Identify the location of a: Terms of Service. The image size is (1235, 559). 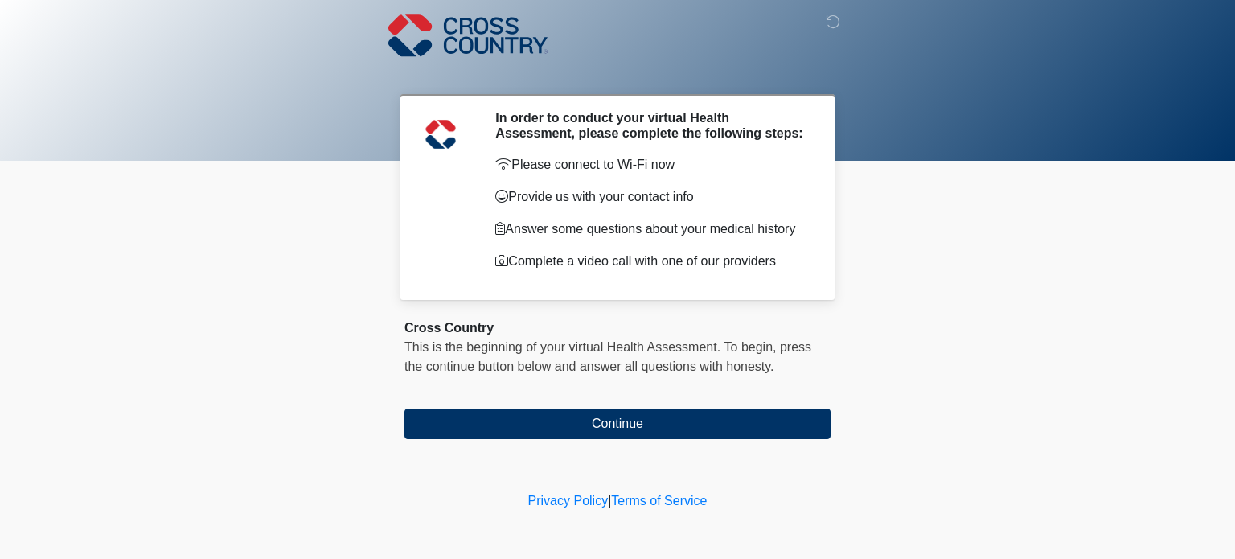
(659, 500).